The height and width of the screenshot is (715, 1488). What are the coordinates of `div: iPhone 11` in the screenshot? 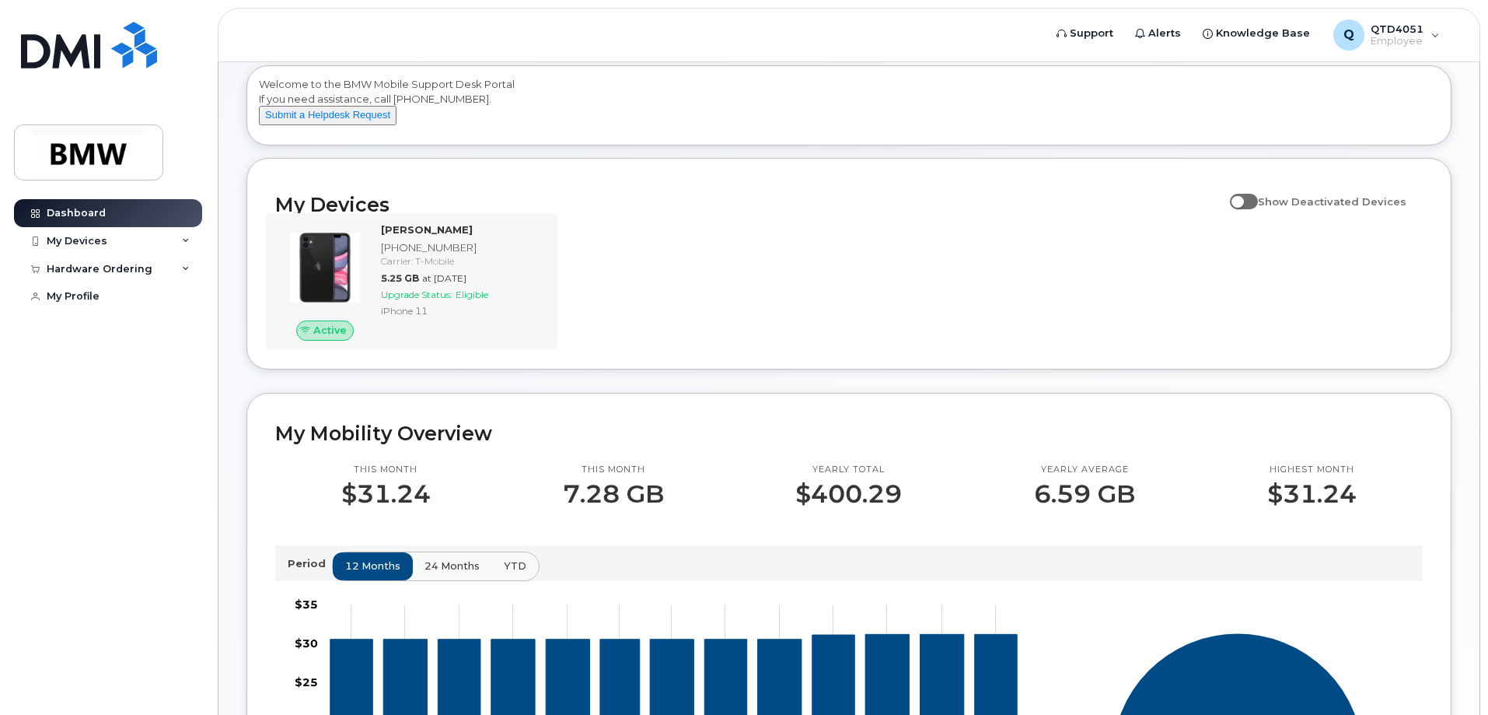 It's located at (461, 310).